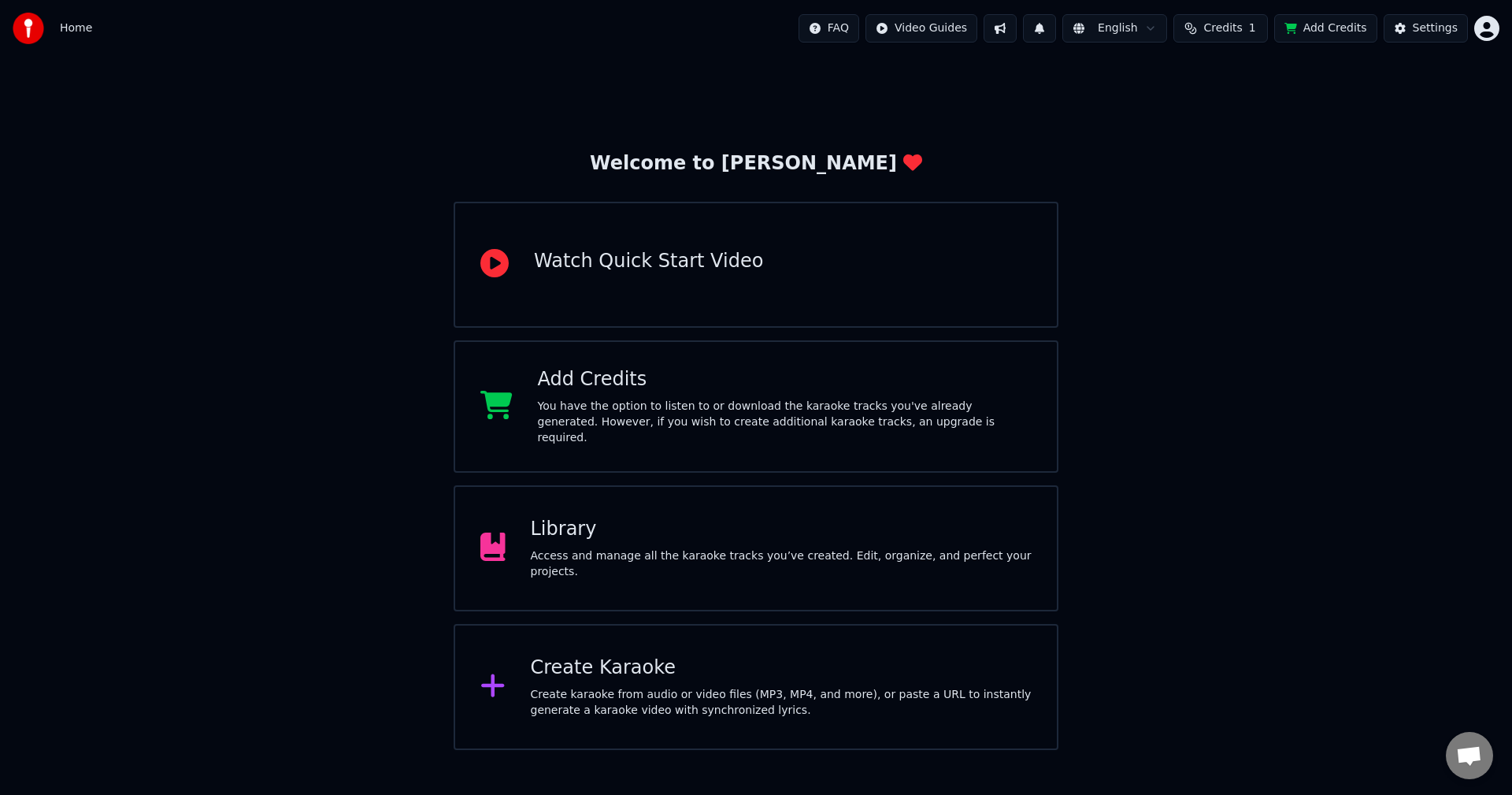 The width and height of the screenshot is (1512, 795). What do you see at coordinates (781, 668) in the screenshot?
I see `div: Create Karaoke` at bounding box center [781, 668].